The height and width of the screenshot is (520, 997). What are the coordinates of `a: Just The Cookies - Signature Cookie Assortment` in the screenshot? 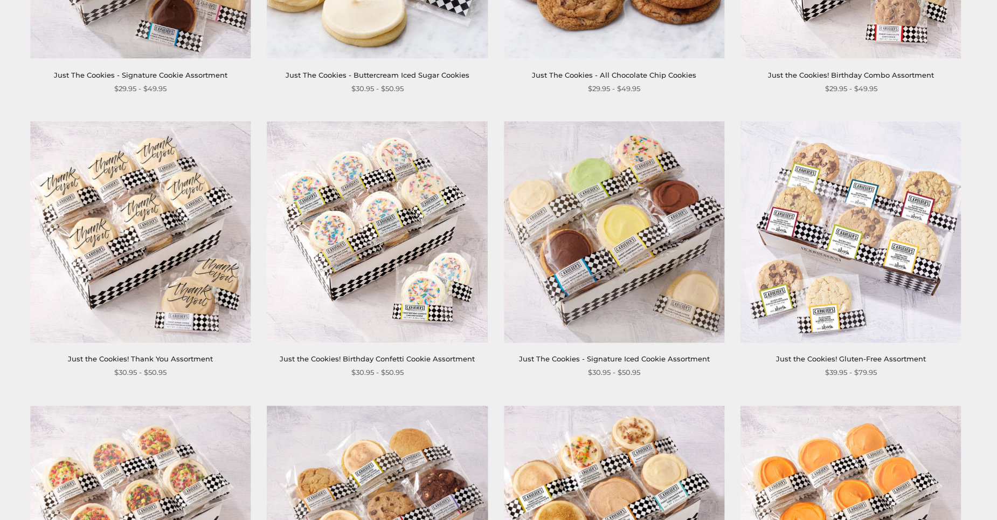 It's located at (141, 75).